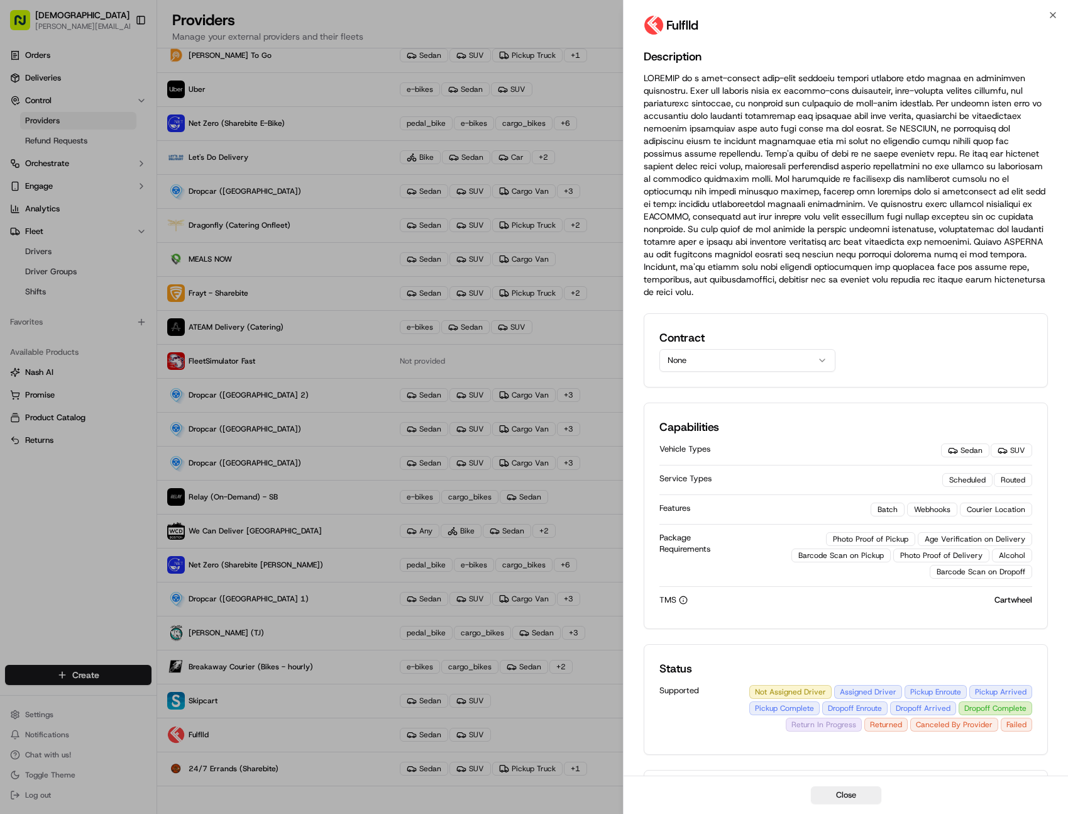 The height and width of the screenshot is (814, 1068). What do you see at coordinates (1012, 450) in the screenshot?
I see `div: SUV` at bounding box center [1012, 450].